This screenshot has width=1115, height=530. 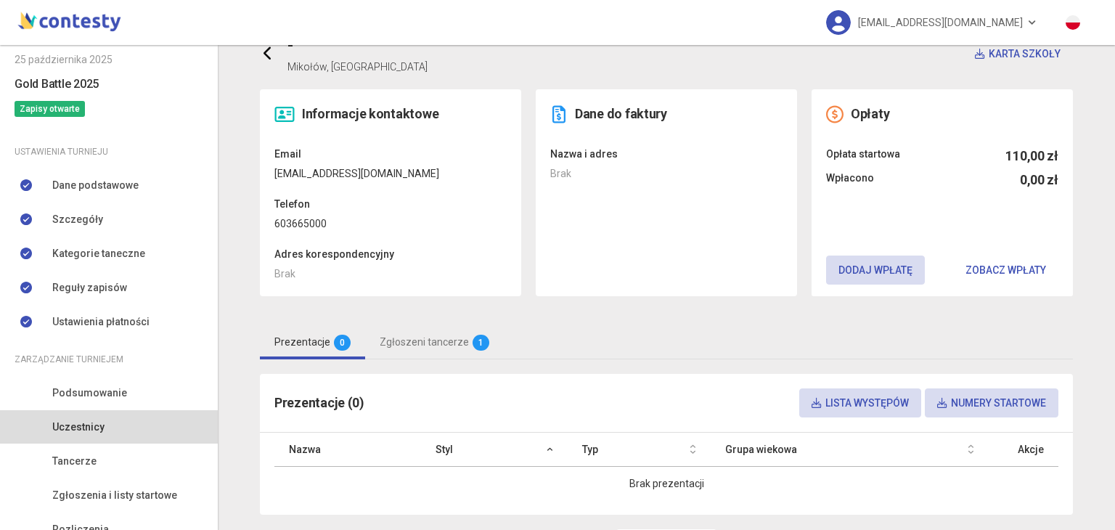 What do you see at coordinates (89, 393) in the screenshot?
I see `span: Podsumowanie` at bounding box center [89, 393].